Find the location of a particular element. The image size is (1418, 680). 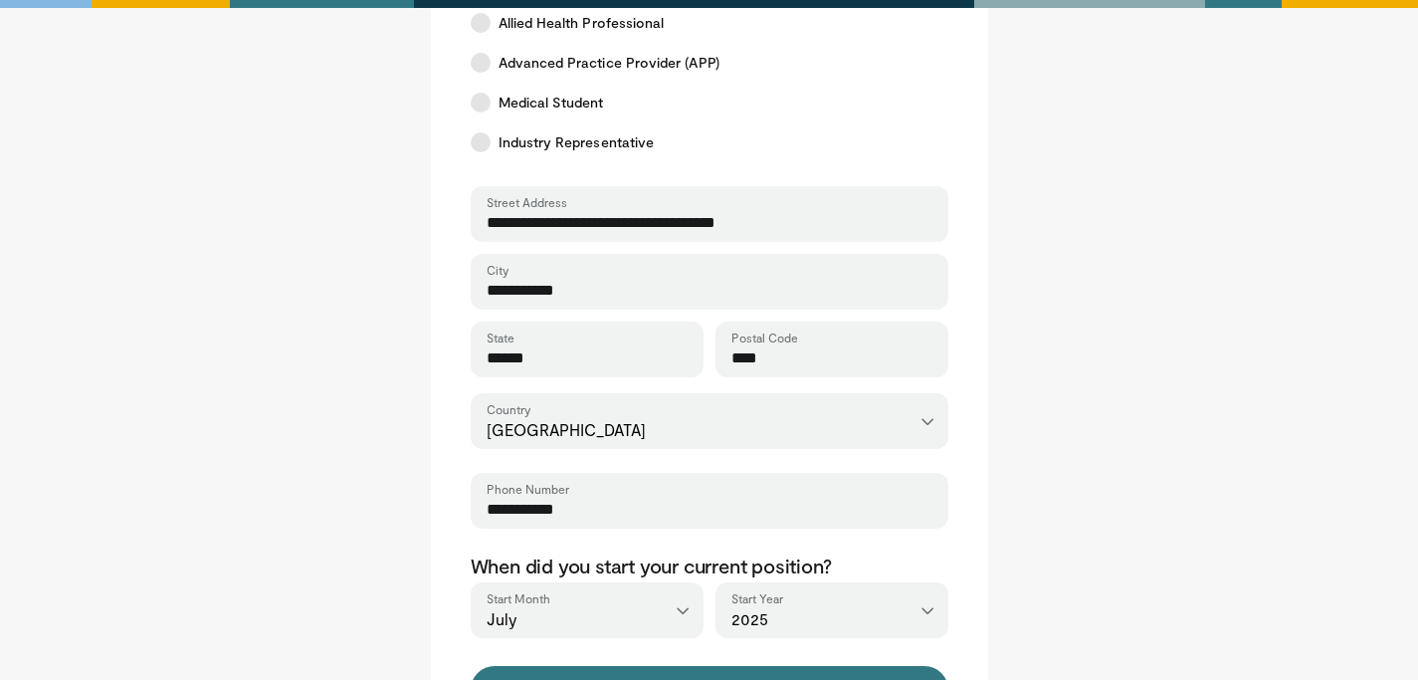

label: State is located at coordinates (501, 337).